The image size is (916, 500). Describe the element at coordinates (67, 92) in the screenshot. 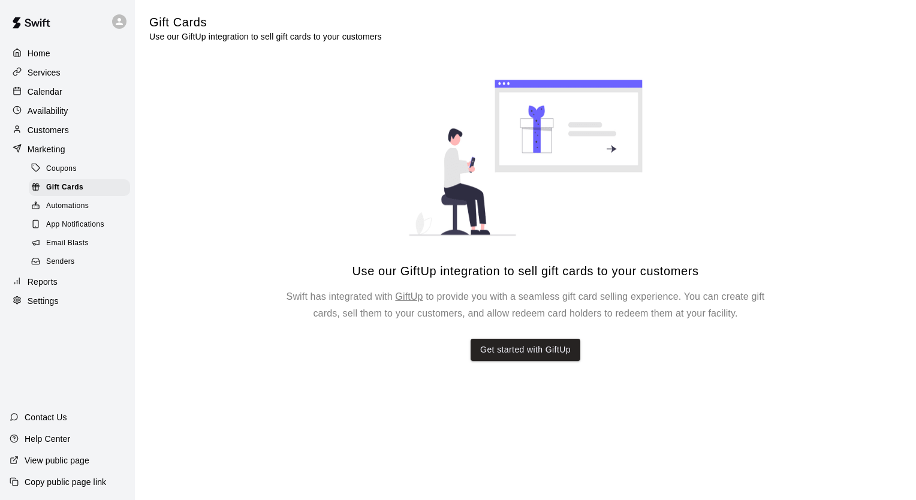

I see `a: Calendar` at that location.